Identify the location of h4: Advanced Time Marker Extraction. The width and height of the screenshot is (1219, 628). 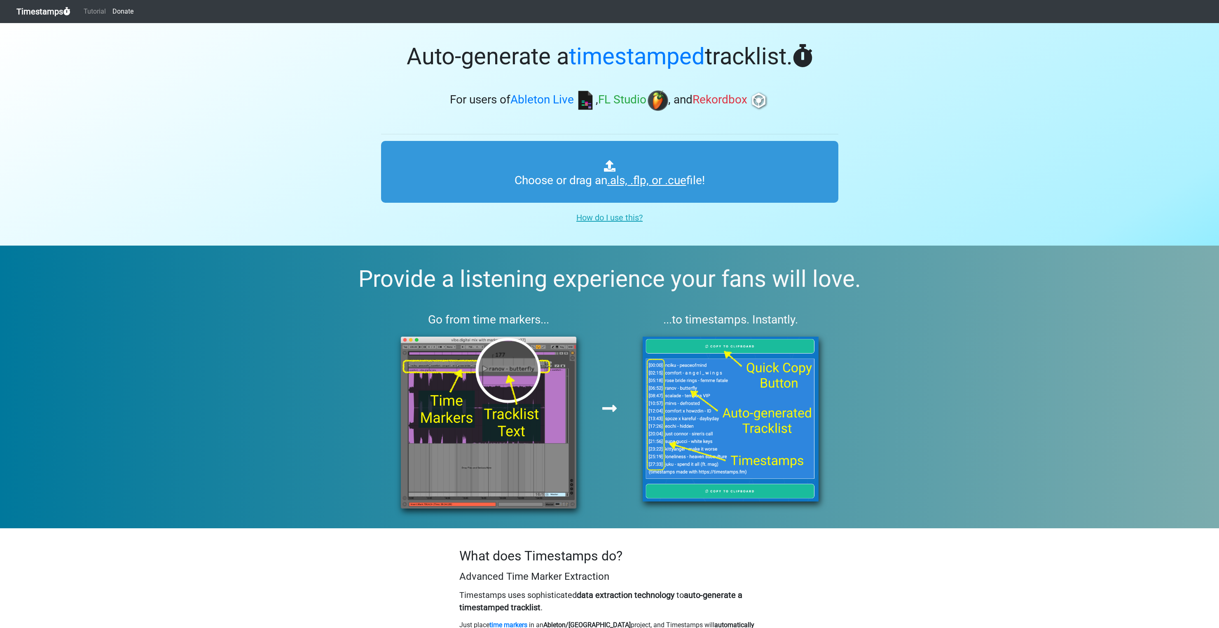
(610, 576).